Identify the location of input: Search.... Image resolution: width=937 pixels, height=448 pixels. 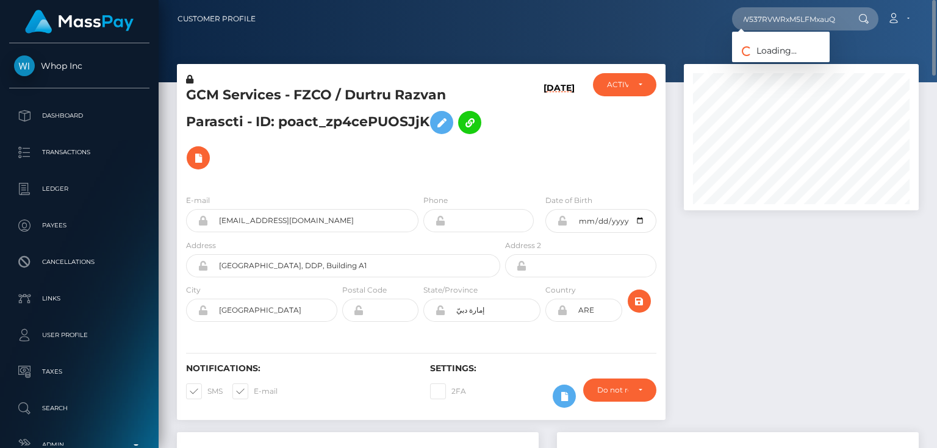
(789, 19).